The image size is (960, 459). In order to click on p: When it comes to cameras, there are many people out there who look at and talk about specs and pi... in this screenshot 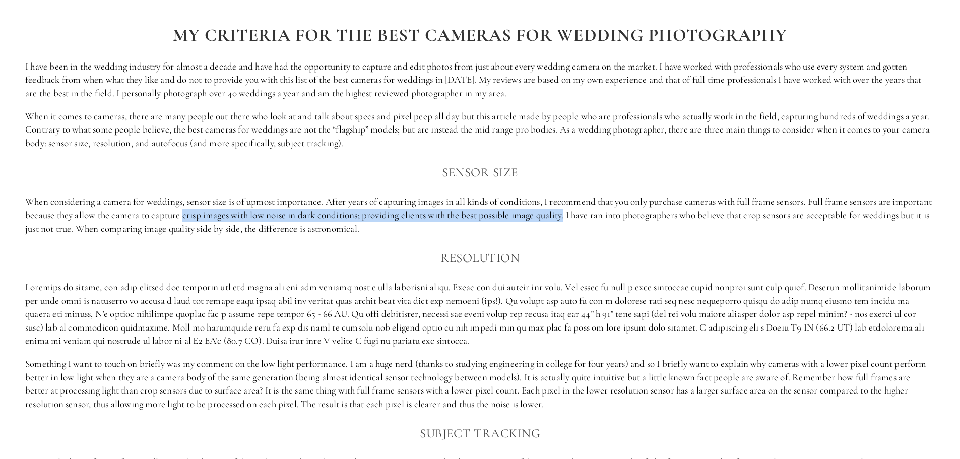, I will do `click(480, 130)`.